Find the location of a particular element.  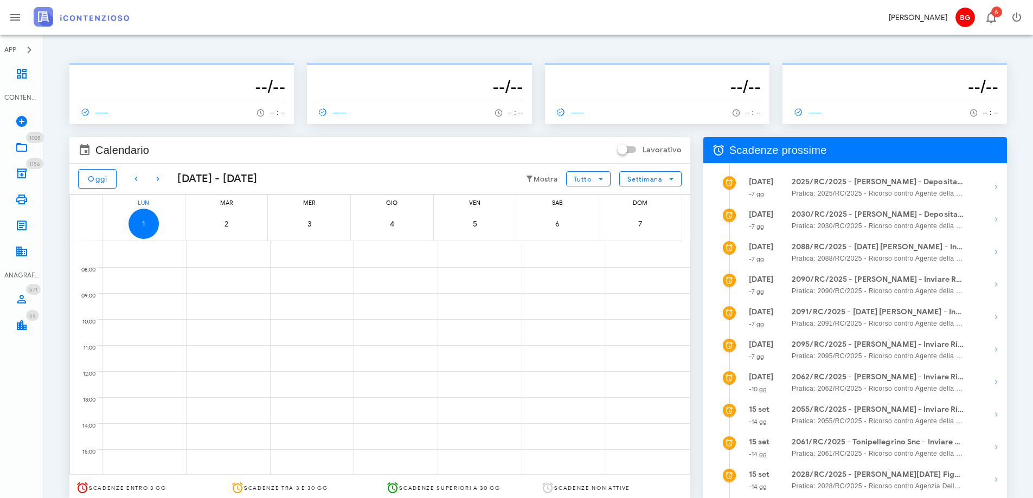

div: ven is located at coordinates (475, 202).